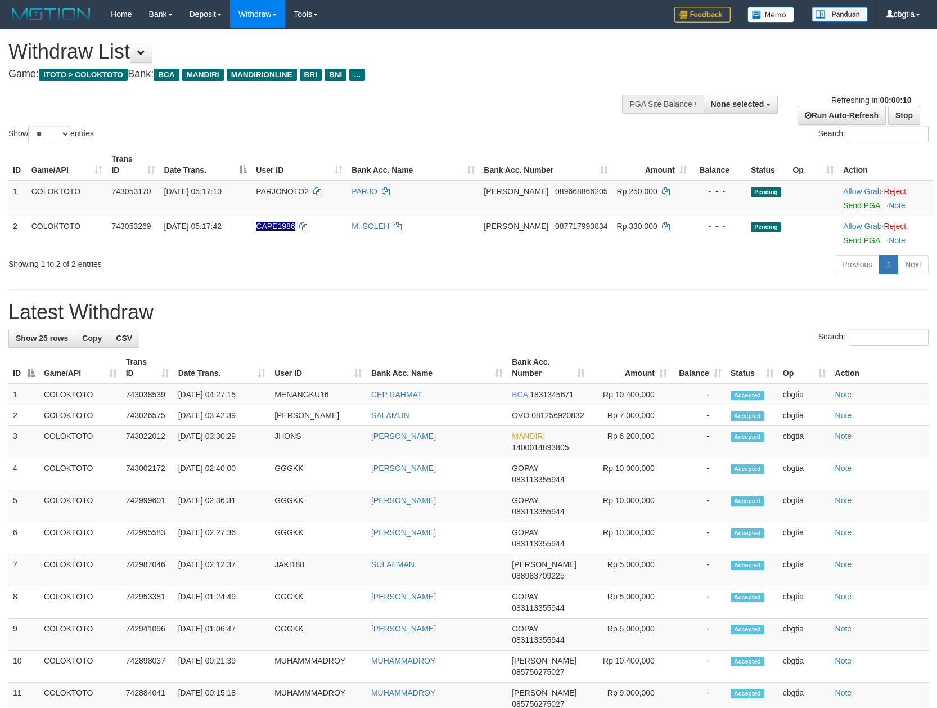 The height and width of the screenshot is (708, 937). What do you see at coordinates (752, 367) in the screenshot?
I see `th: Status: activate to sort column ascending` at bounding box center [752, 367].